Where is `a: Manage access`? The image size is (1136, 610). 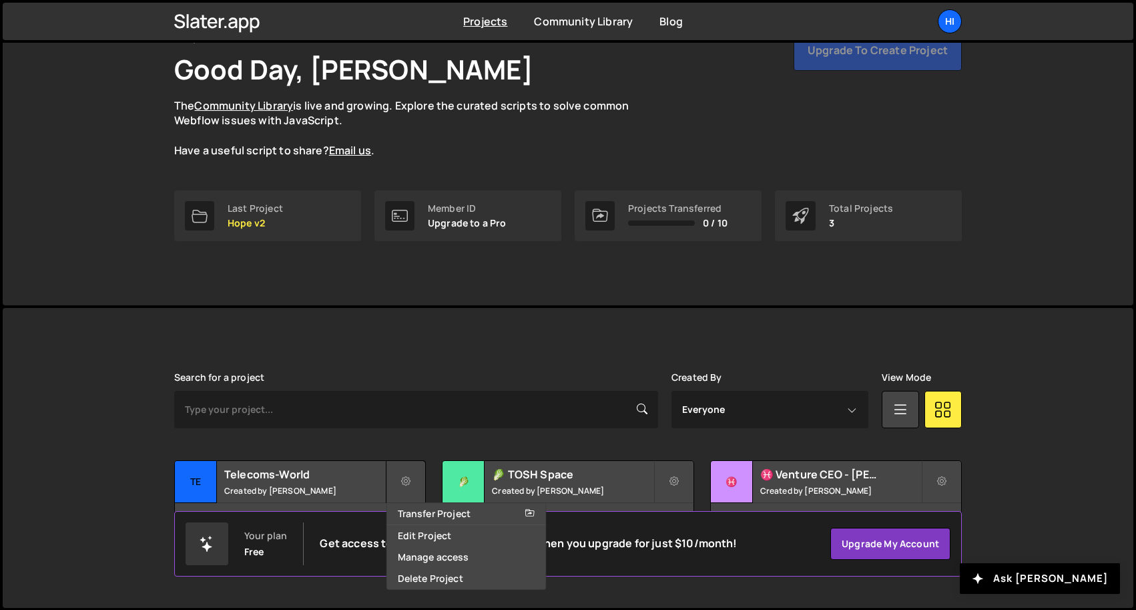 a: Manage access is located at coordinates (467, 557).